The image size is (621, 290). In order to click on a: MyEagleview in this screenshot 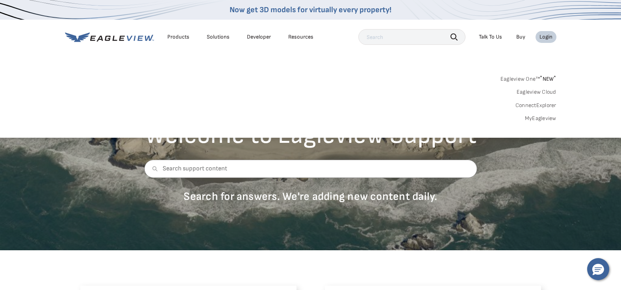, I will do `click(541, 119)`.